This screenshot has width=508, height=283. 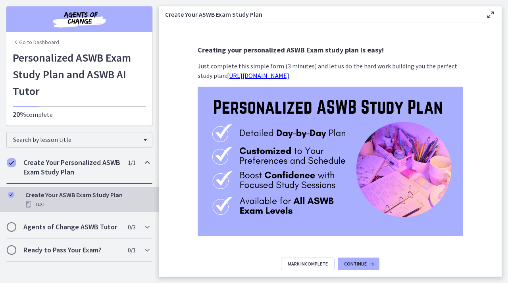 What do you see at coordinates (72, 250) in the screenshot?
I see `h2: Ready to Pass Your Exam?` at bounding box center [72, 250].